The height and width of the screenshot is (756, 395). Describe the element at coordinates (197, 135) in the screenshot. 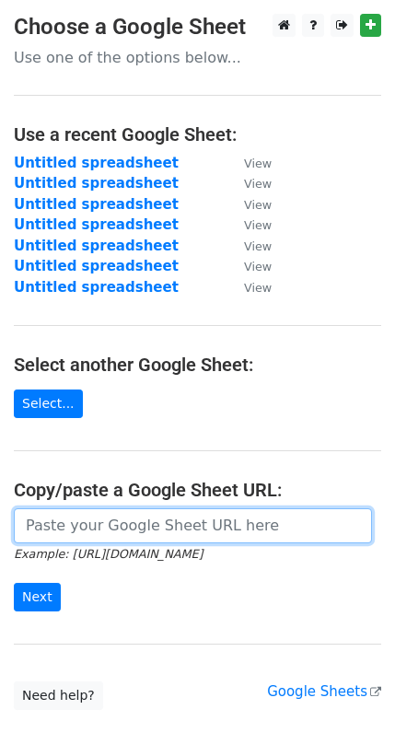

I see `h4: Use a recent Google Sheet:` at that location.